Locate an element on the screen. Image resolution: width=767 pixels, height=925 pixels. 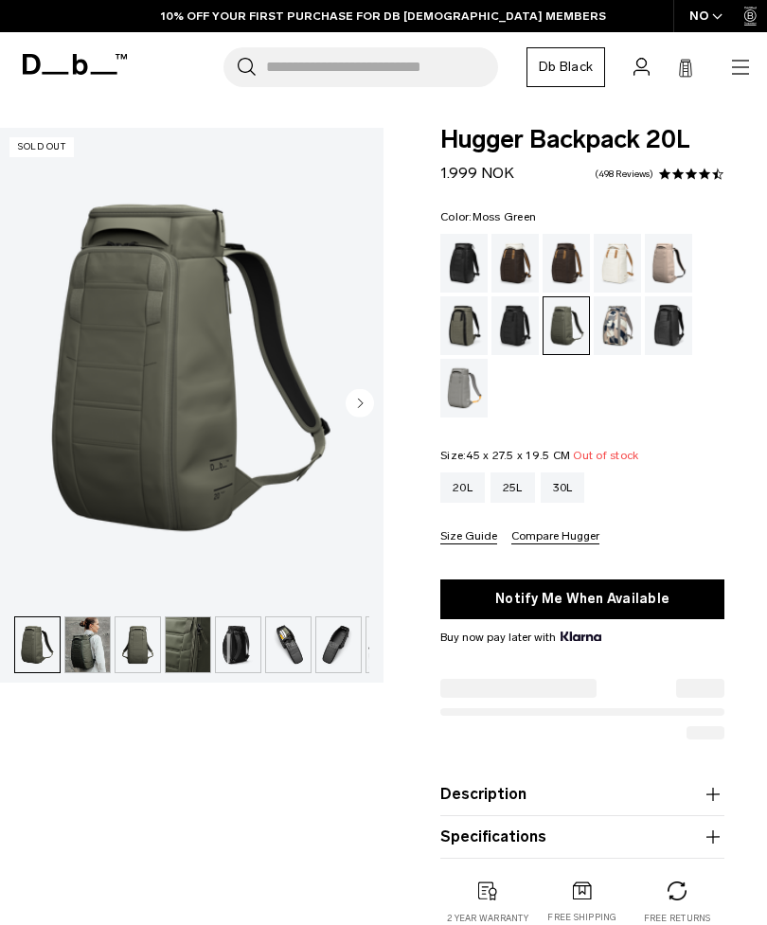
button: Size Guide is located at coordinates (468, 537).